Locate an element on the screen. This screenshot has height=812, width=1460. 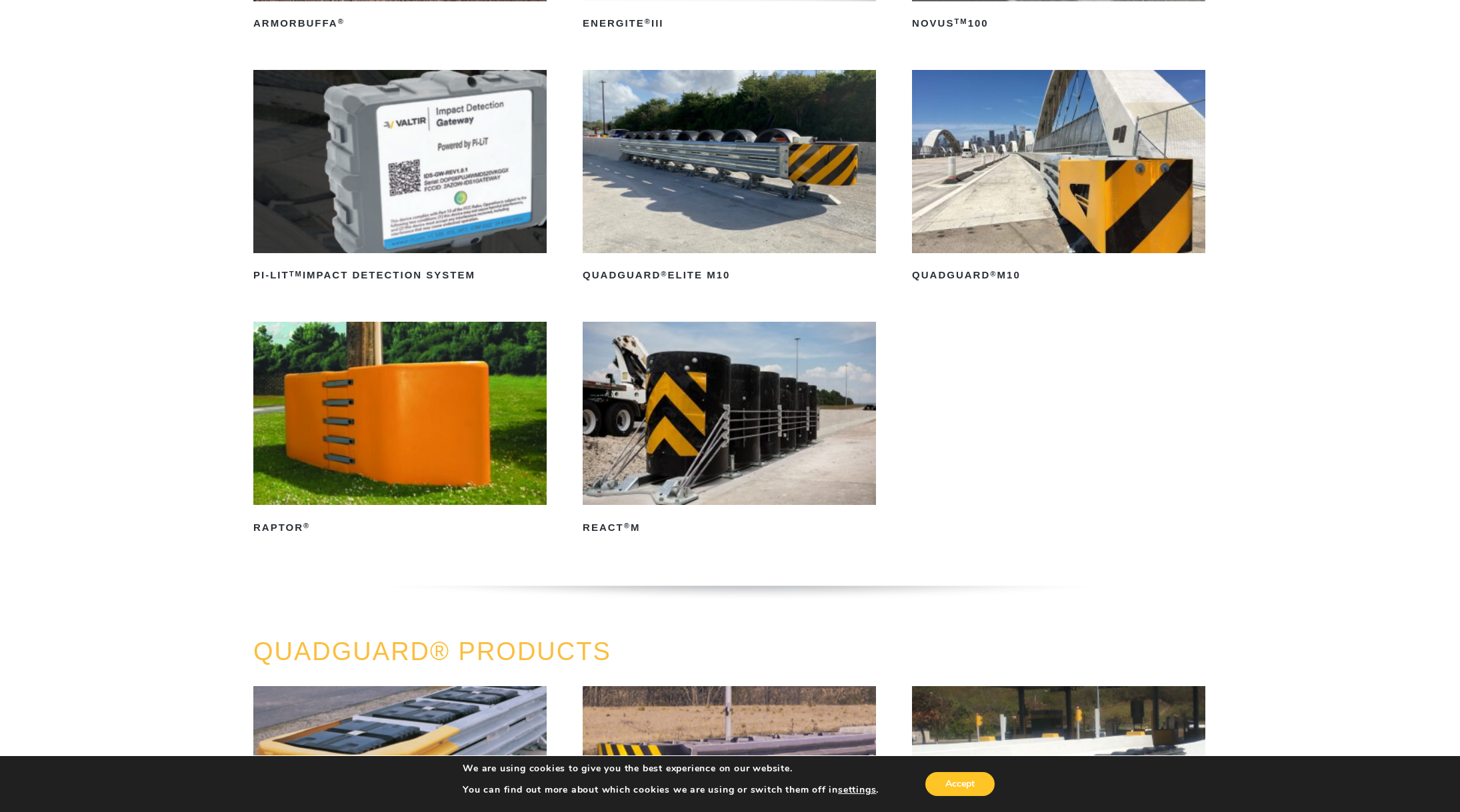
h2: REACT M is located at coordinates (729, 528).